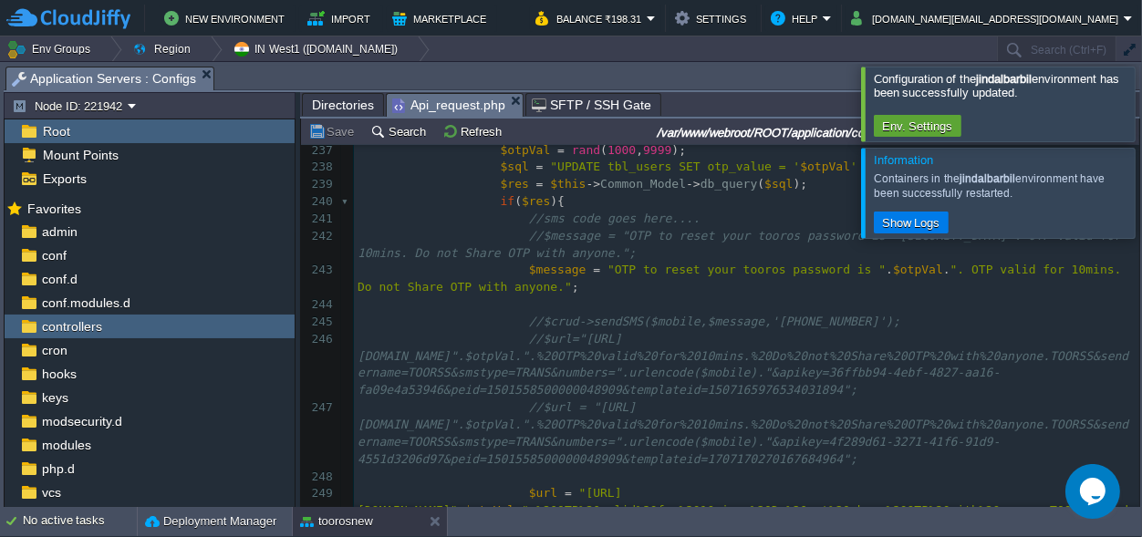  I want to click on span: conf, so click(54, 255).